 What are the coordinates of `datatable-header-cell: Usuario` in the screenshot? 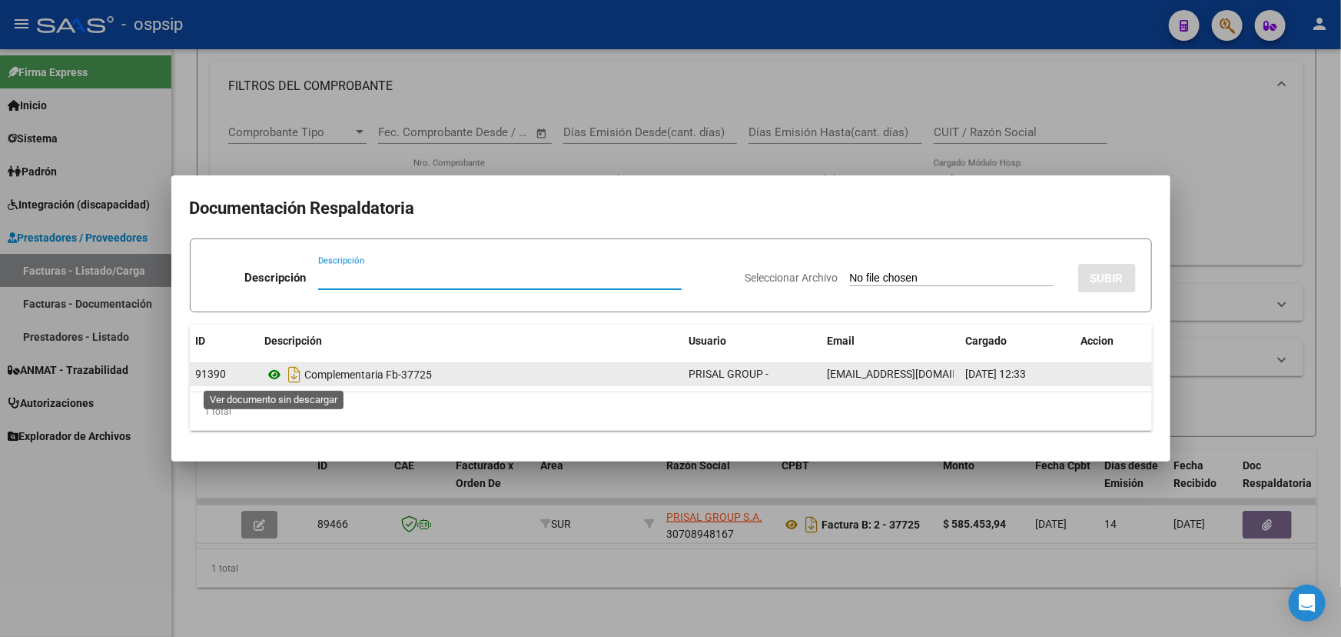 It's located at (753, 341).